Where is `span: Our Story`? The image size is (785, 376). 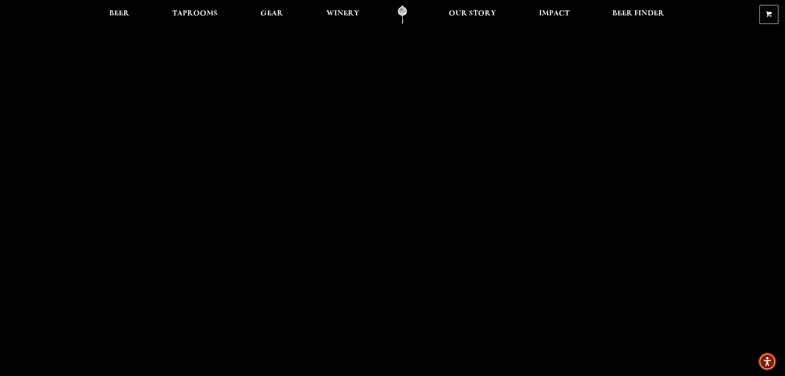
span: Our Story is located at coordinates (472, 14).